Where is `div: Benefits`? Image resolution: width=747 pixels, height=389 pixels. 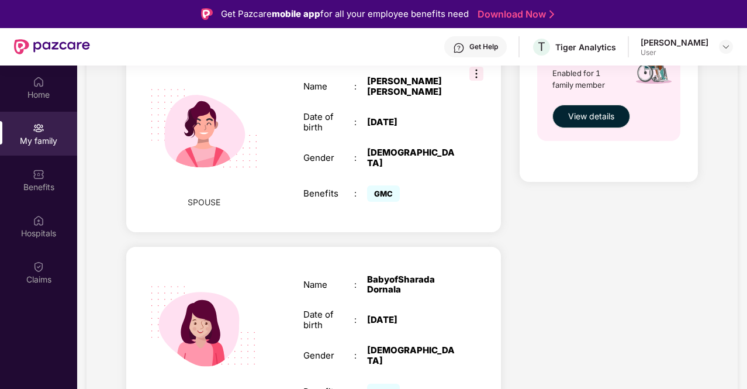 div: Benefits is located at coordinates (329, 194).